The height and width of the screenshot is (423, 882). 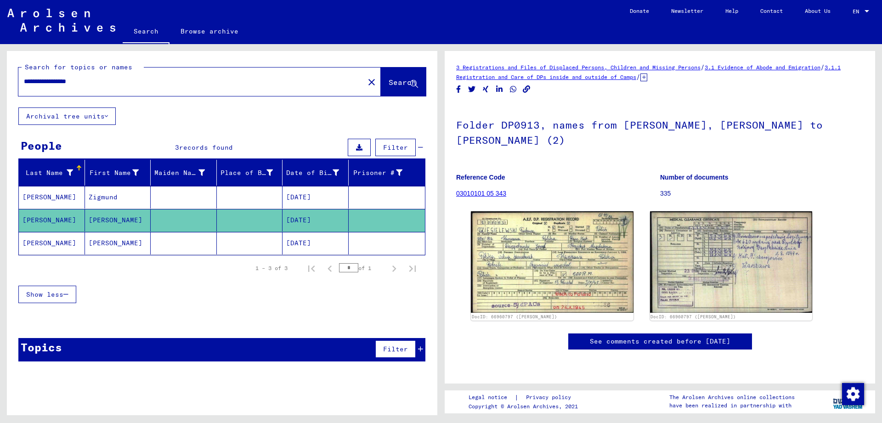 What do you see at coordinates (394, 268) in the screenshot?
I see `button: Next page` at bounding box center [394, 268].